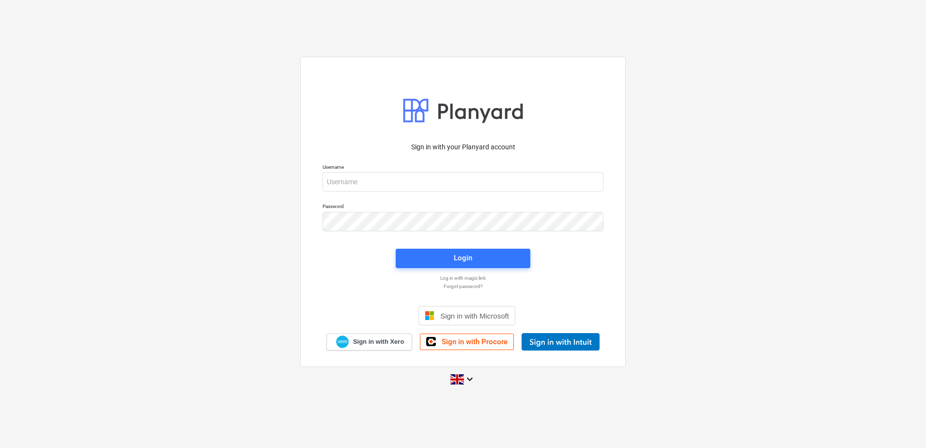  Describe the element at coordinates (463, 182) in the screenshot. I see `input: Username` at that location.